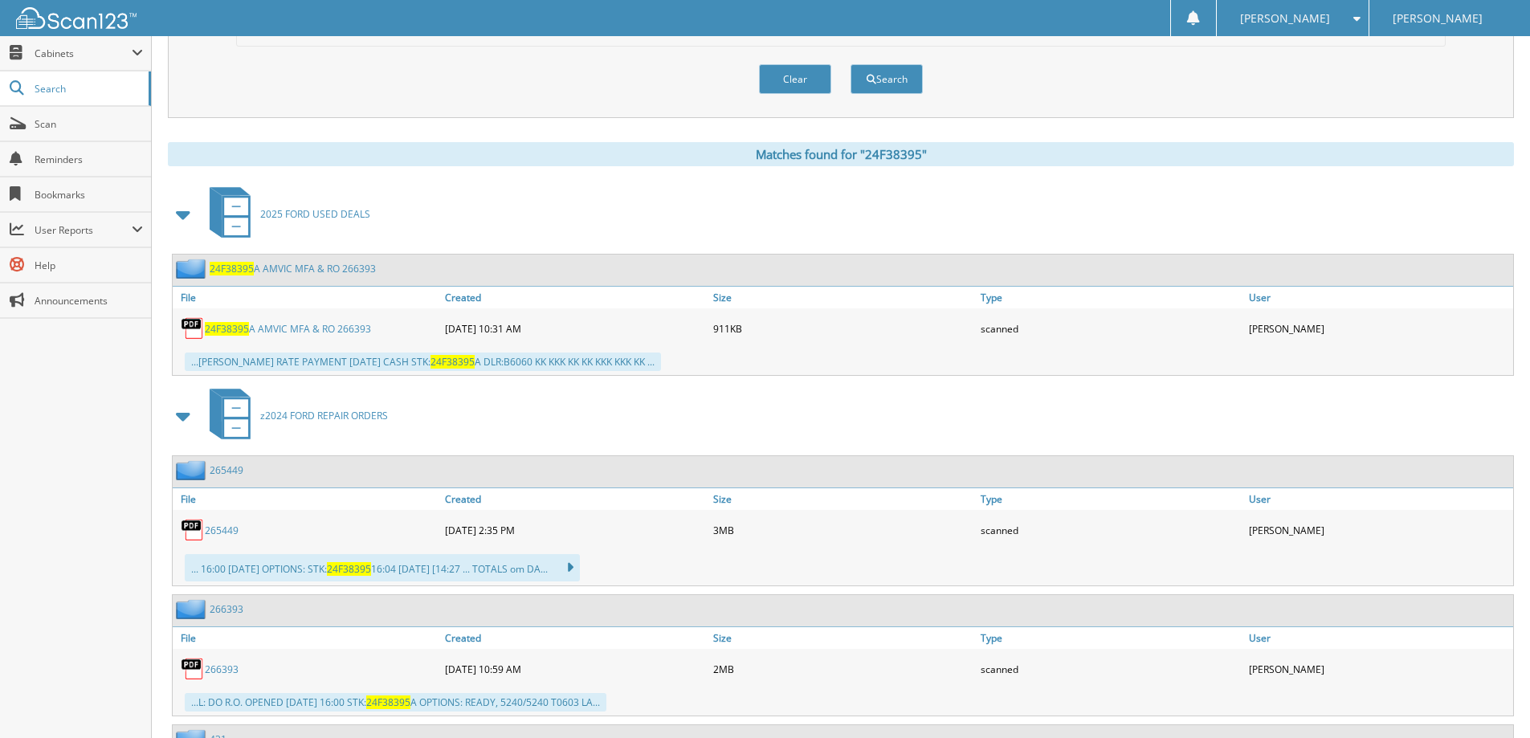  I want to click on span: Announcements, so click(88, 300).